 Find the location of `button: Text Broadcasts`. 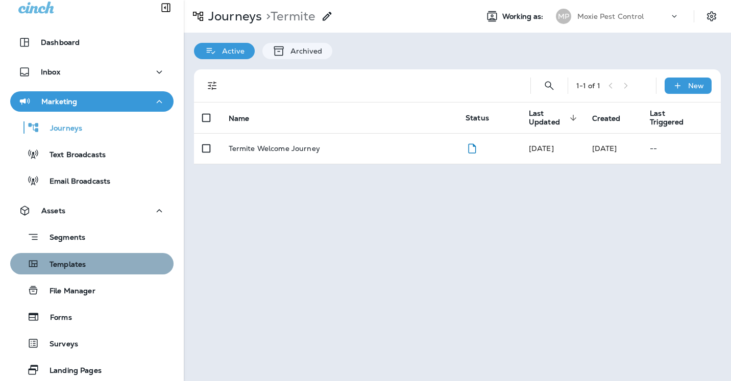

button: Text Broadcasts is located at coordinates (92, 154).